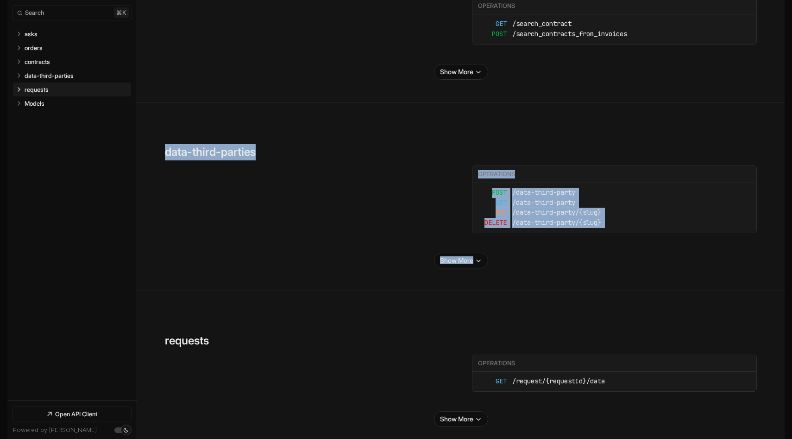  Describe the element at coordinates (76, 34) in the screenshot. I see `a: asks` at that location.